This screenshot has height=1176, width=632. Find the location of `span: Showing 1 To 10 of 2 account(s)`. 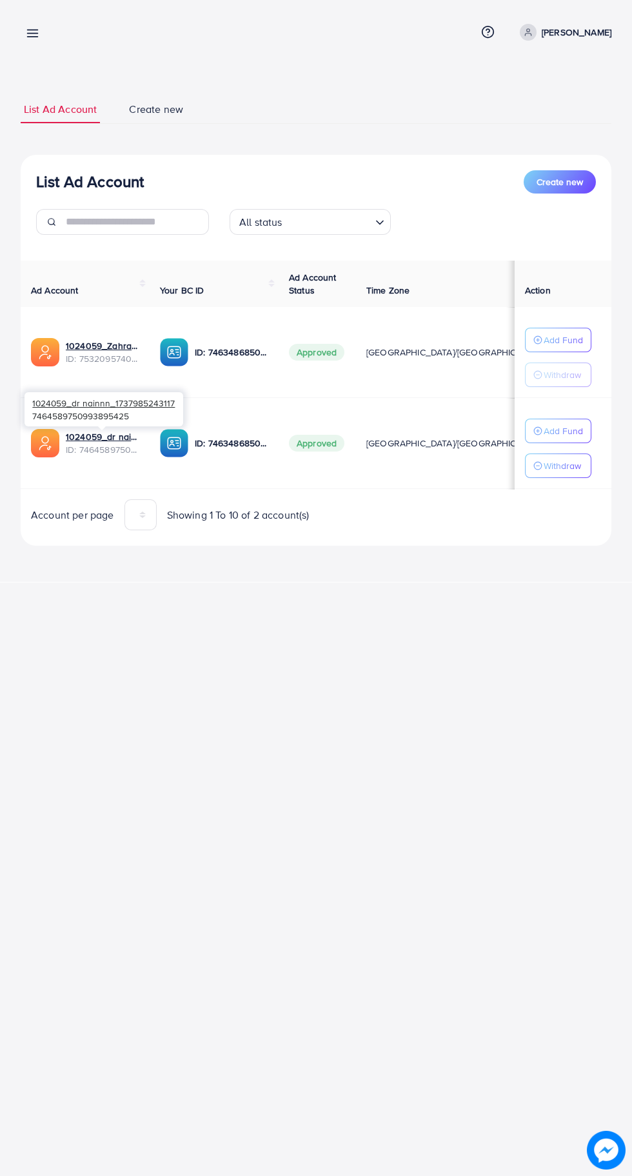

span: Showing 1 To 10 of 2 account(s) is located at coordinates (238, 515).